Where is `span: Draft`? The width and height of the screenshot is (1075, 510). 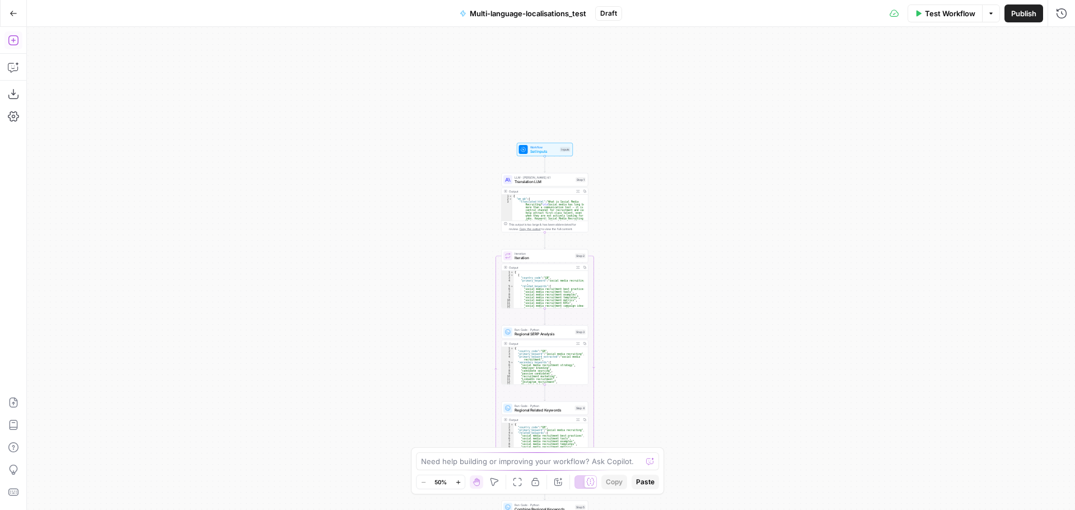 span: Draft is located at coordinates (608, 13).